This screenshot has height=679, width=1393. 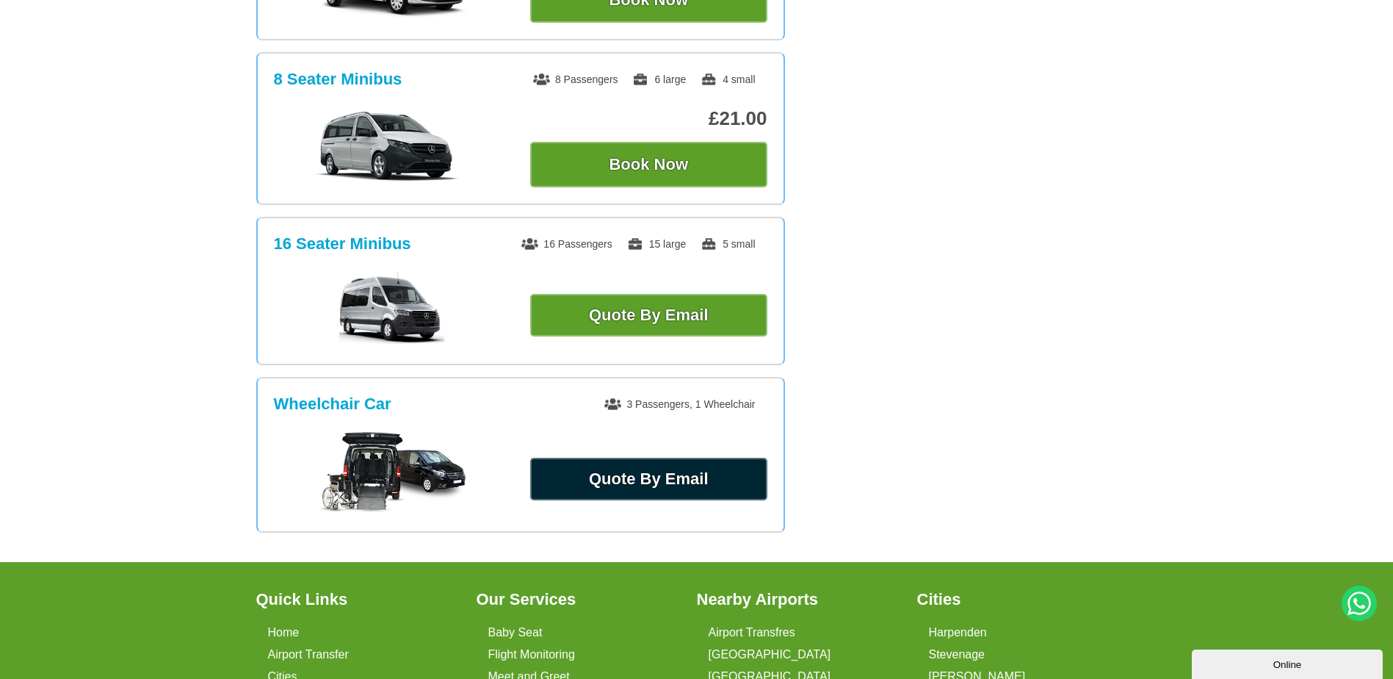 What do you see at coordinates (659, 79) in the screenshot?
I see `span: 6 large` at bounding box center [659, 79].